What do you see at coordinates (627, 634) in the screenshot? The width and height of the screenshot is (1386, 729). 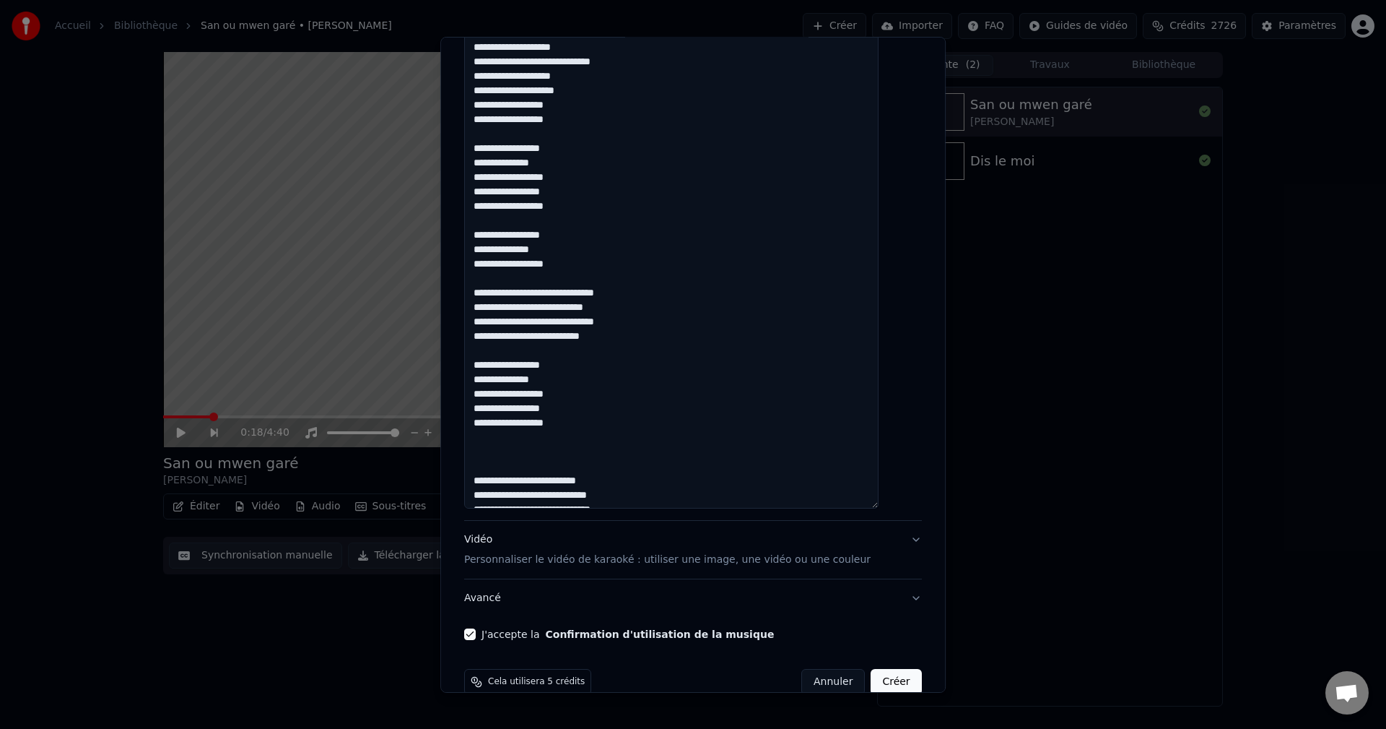 I see `label: J'accepte la` at bounding box center [627, 634].